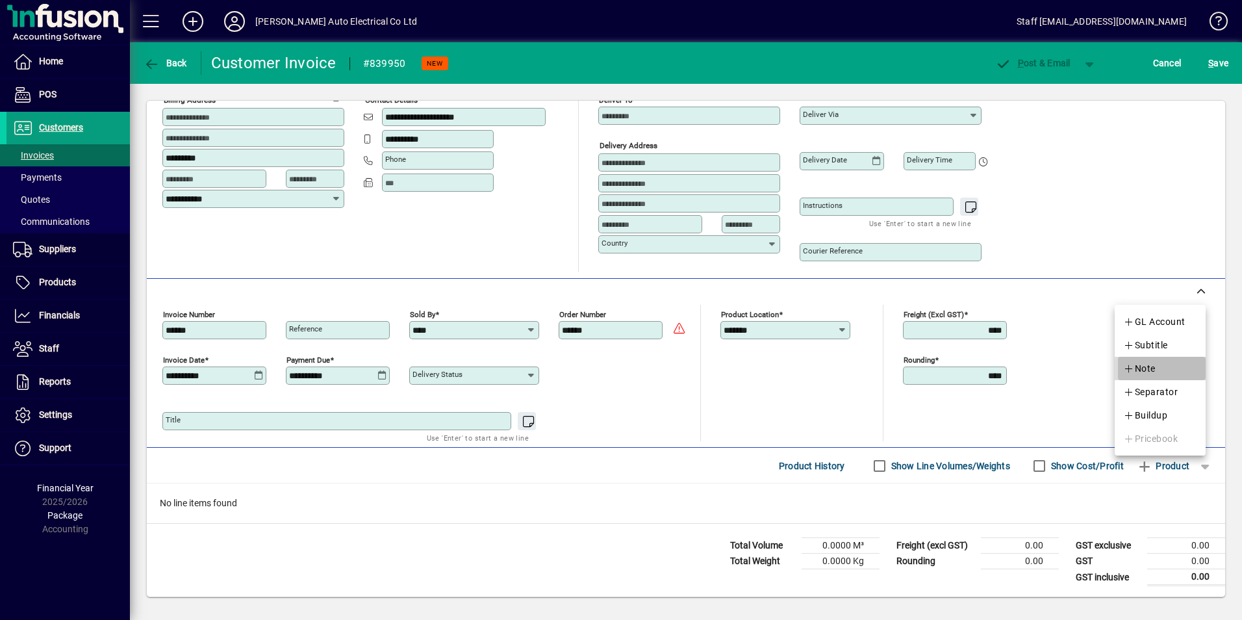 The width and height of the screenshot is (1242, 620). I want to click on button: Pricebook, so click(1160, 438).